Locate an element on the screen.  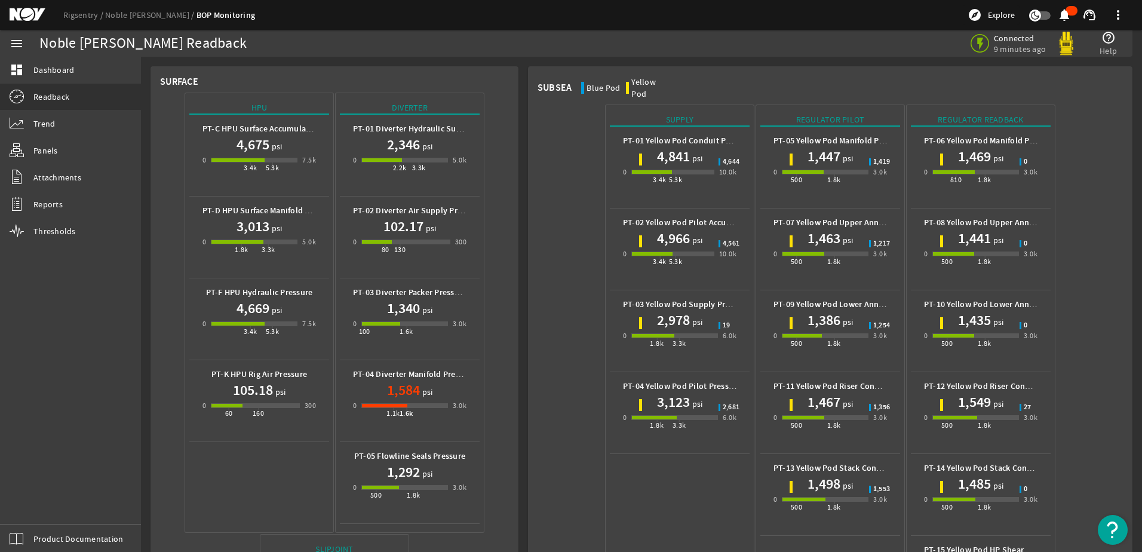
a: BOP Monitoring is located at coordinates (226, 15).